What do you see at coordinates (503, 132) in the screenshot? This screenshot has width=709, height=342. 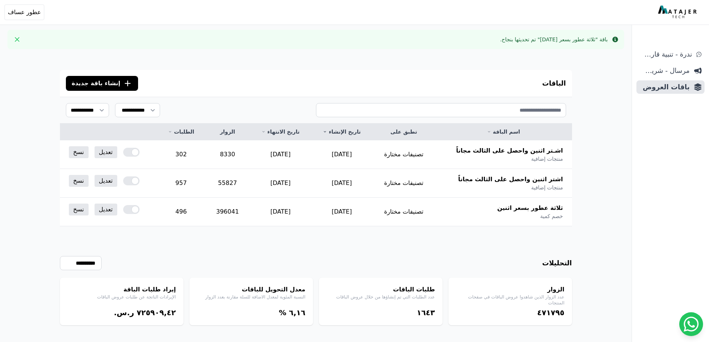 I see `a: اسم الباقة` at bounding box center [503, 132].